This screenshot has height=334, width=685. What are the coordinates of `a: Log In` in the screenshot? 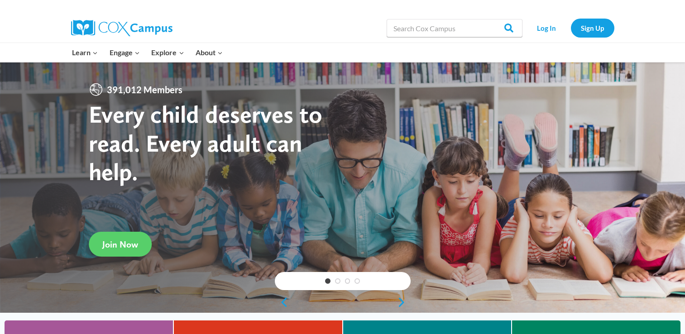 It's located at (547, 28).